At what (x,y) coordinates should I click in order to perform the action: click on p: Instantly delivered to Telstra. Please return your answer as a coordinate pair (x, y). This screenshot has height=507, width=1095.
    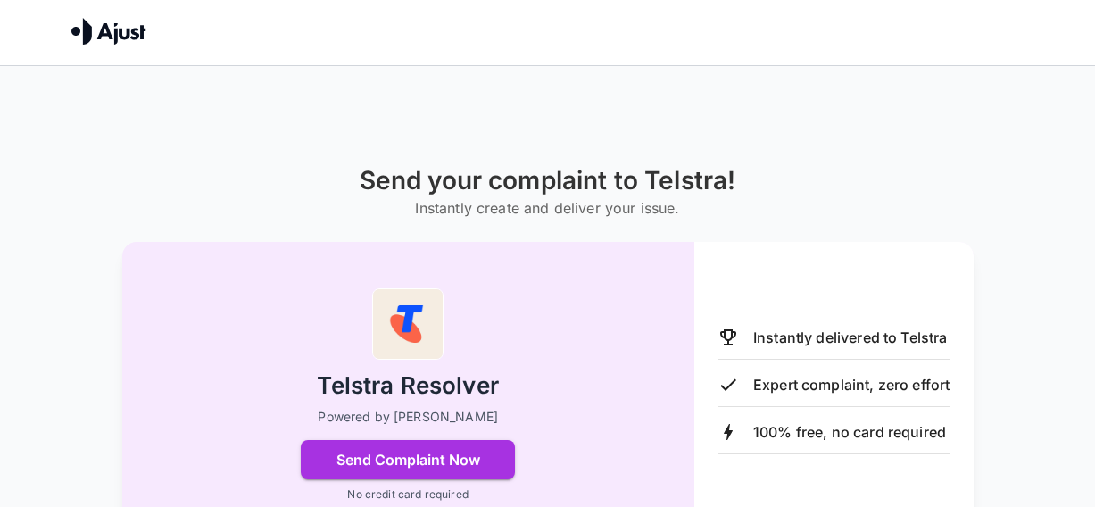
    Looking at the image, I should click on (850, 337).